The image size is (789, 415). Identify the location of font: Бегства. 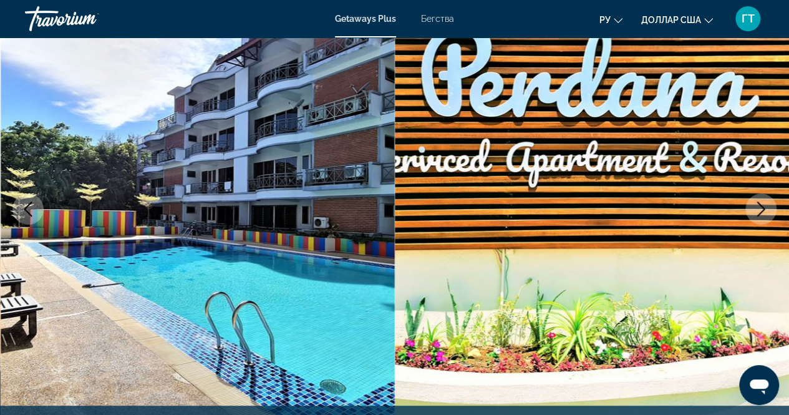
(437, 19).